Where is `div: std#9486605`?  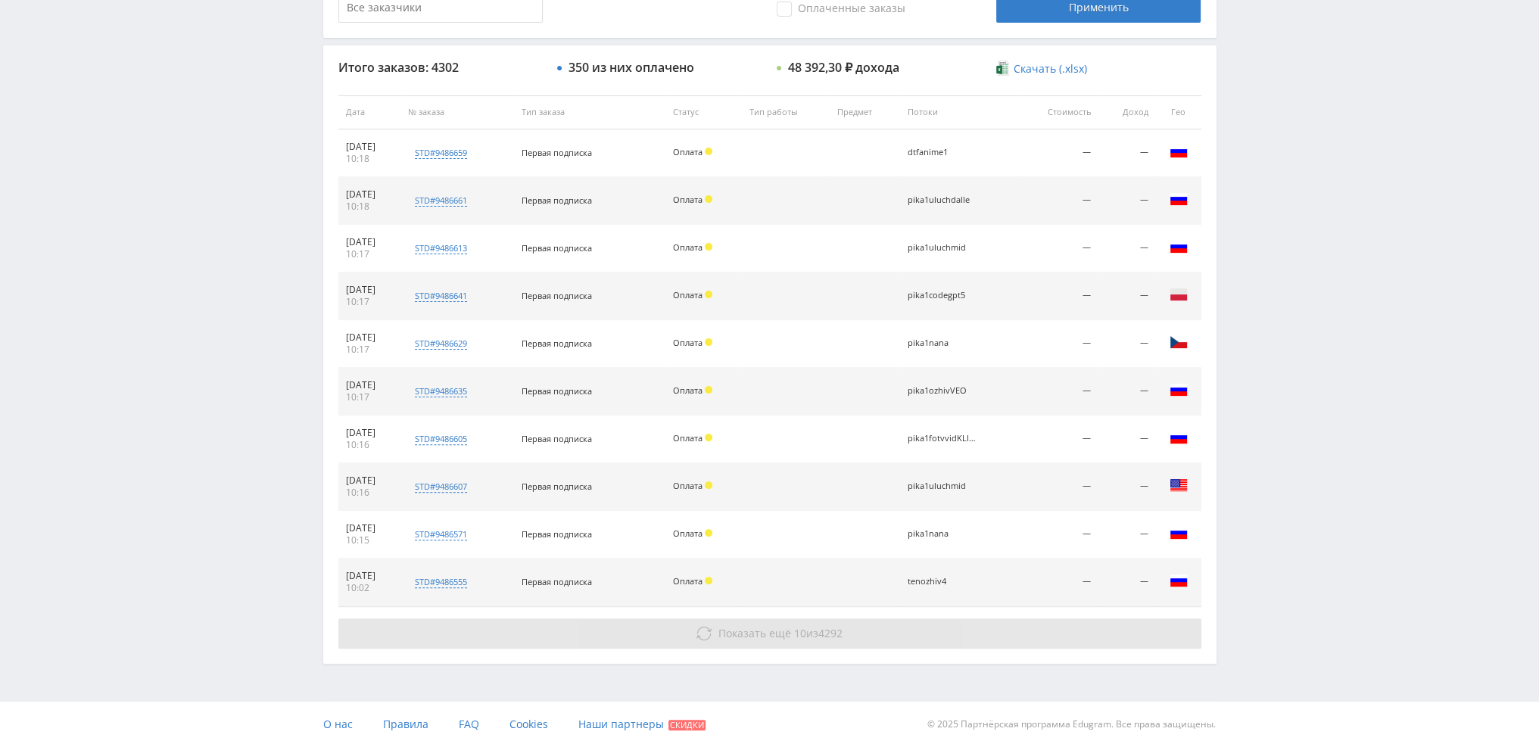
div: std#9486605 is located at coordinates (441, 439).